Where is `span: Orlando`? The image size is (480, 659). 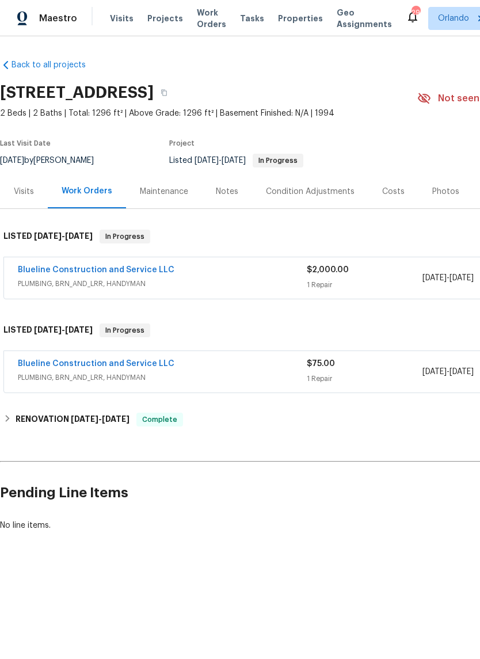 span: Orlando is located at coordinates (453, 18).